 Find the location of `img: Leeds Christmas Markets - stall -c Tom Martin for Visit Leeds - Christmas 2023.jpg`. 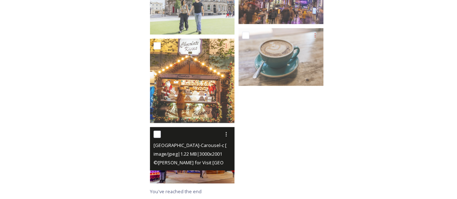

img: Leeds Christmas Markets - stall -c Tom Martin for Visit Leeds - Christmas 2023.jpg is located at coordinates (192, 81).